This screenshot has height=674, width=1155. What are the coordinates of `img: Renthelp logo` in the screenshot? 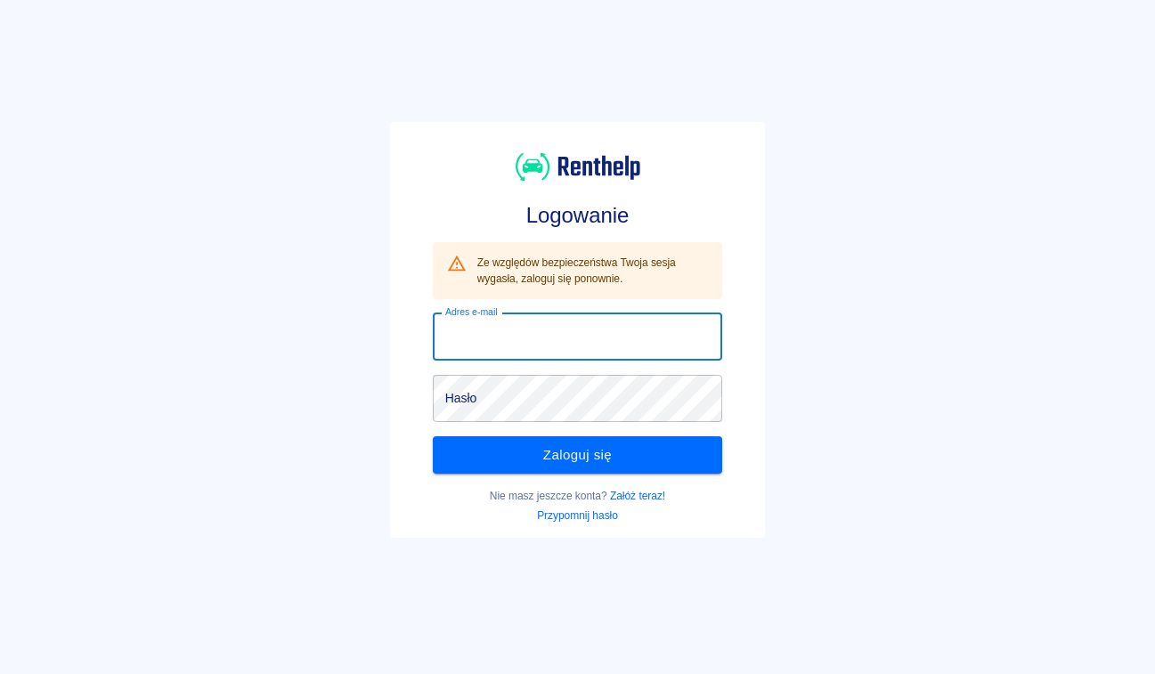 It's located at (578, 166).